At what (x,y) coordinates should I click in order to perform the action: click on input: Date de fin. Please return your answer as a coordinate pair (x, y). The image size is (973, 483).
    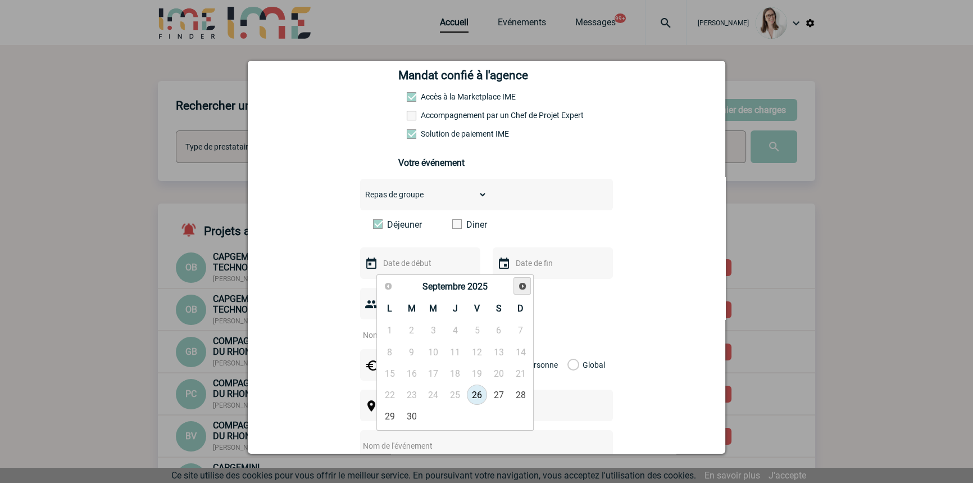
    Looking at the image, I should click on (552, 263).